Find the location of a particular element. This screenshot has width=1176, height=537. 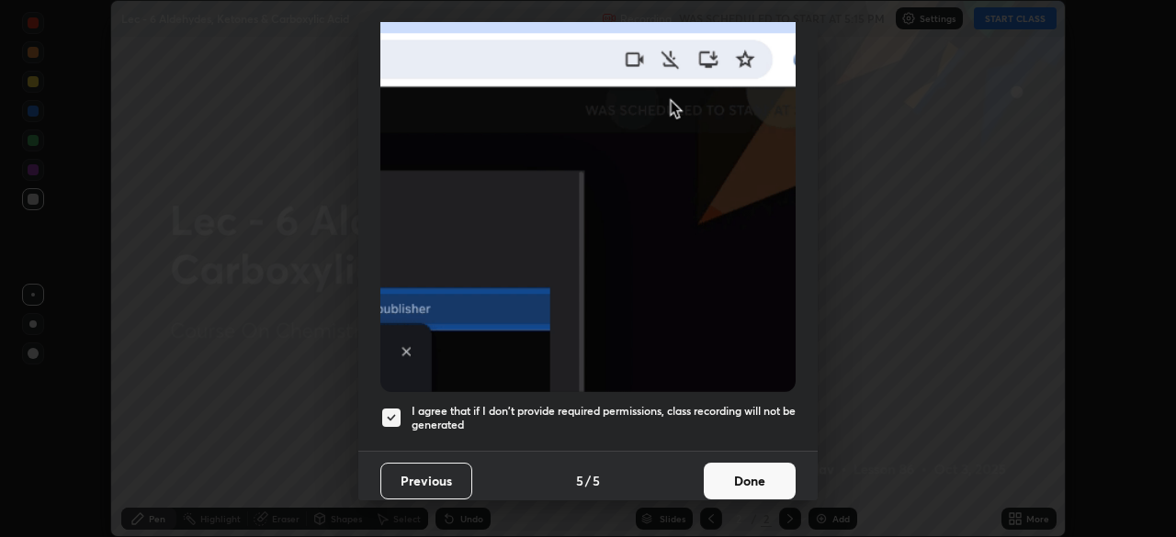

button: Done is located at coordinates (750, 481).